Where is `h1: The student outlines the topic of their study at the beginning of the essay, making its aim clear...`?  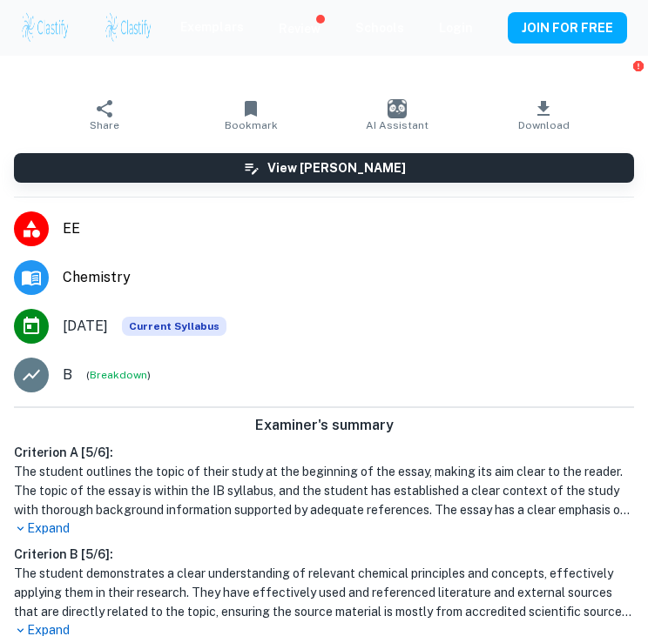
h1: The student outlines the topic of their study at the beginning of the essay, making its aim clear... is located at coordinates (324, 491).